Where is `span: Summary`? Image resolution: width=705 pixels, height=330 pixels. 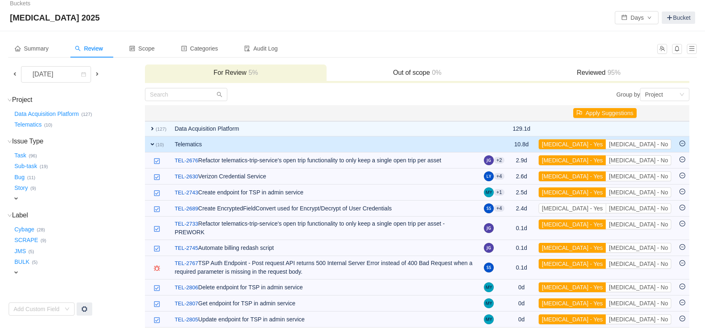 span: Summary is located at coordinates (32, 49).